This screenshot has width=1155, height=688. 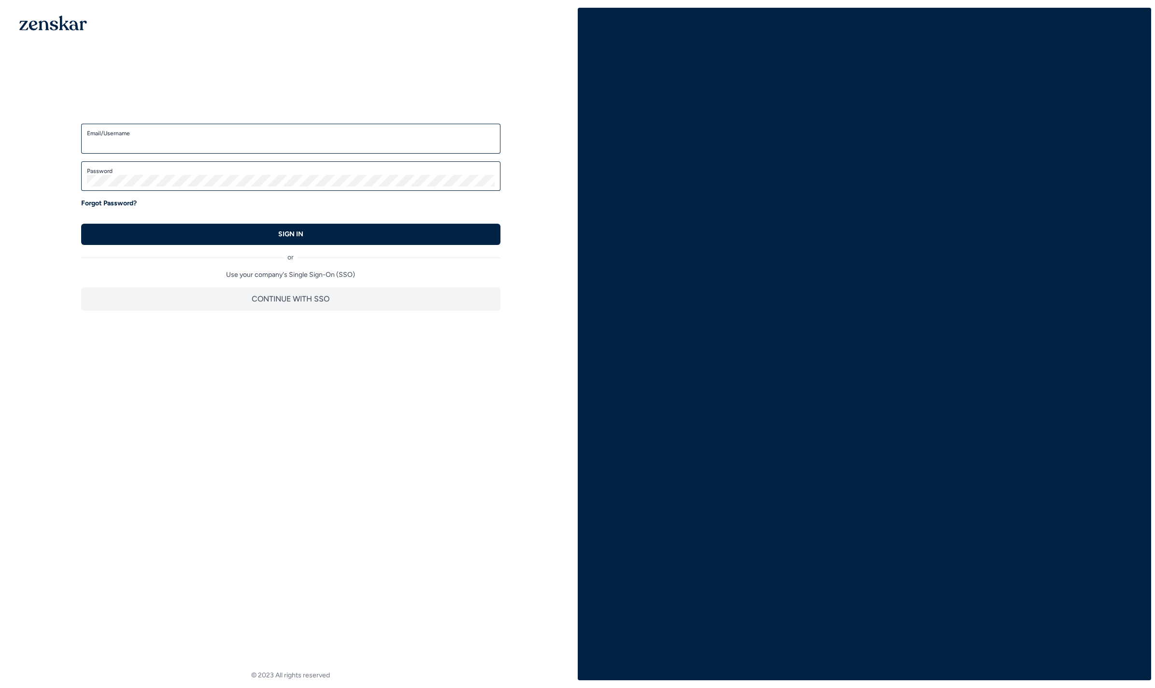 What do you see at coordinates (291, 234) in the screenshot?
I see `p: SIGN IN` at bounding box center [291, 234].